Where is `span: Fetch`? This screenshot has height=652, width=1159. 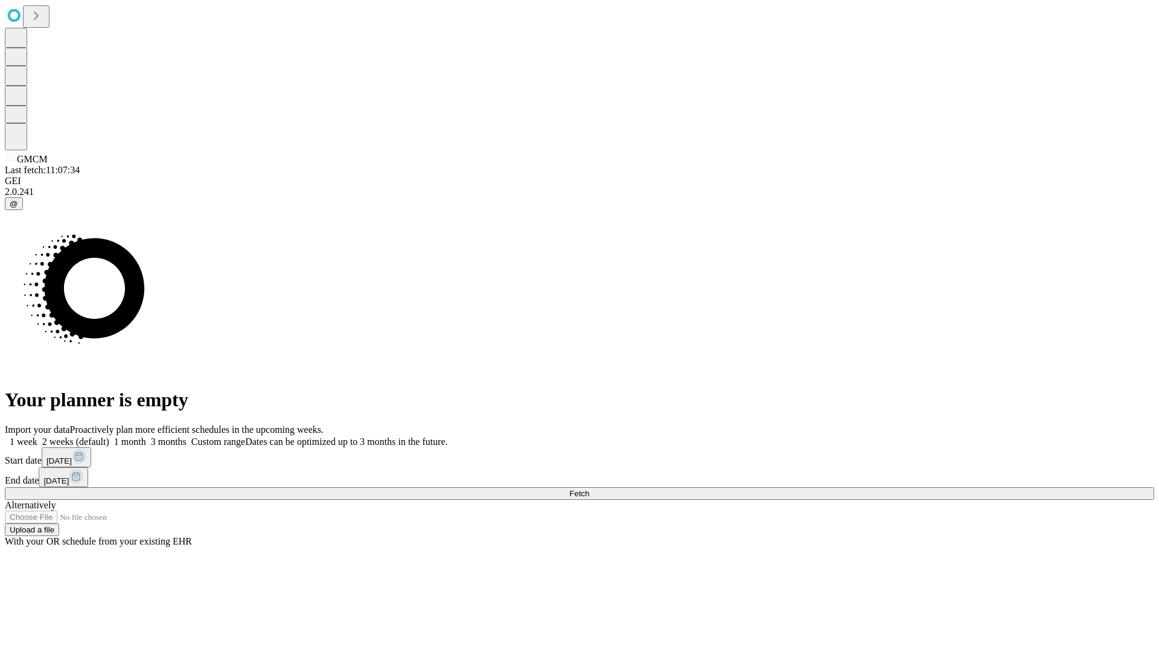
span: Fetch is located at coordinates (579, 493).